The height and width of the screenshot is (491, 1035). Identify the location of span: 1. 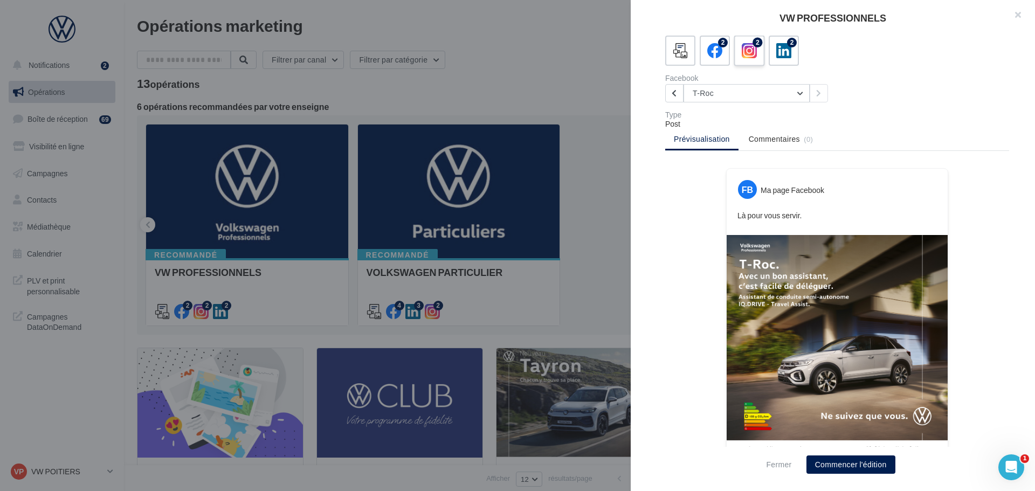
(1025, 459).